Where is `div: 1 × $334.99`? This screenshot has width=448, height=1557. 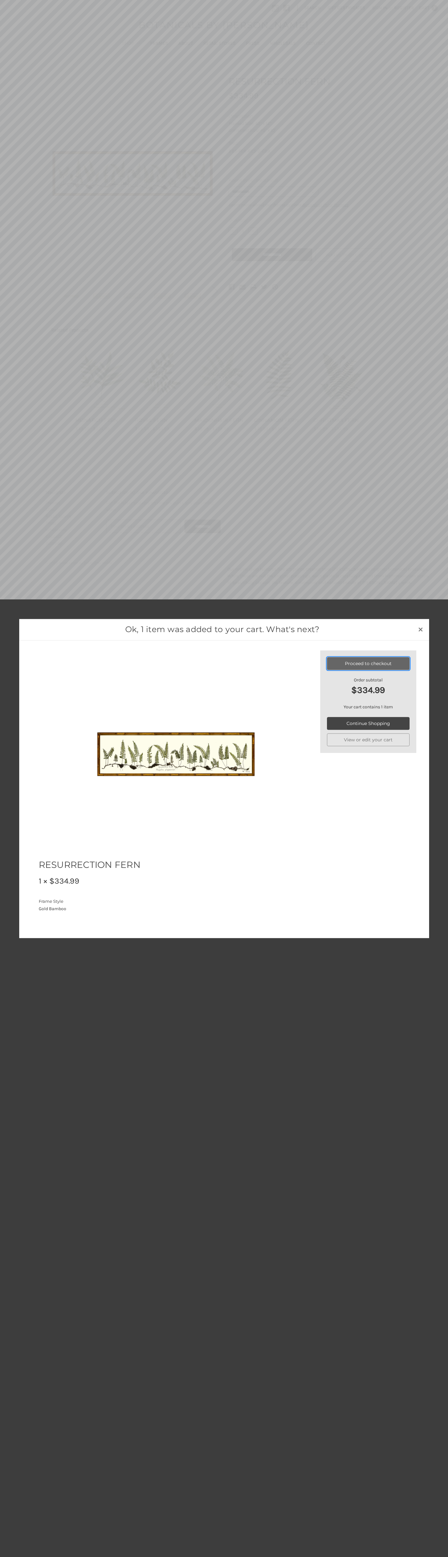 div: 1 × $334.99 is located at coordinates (94, 881).